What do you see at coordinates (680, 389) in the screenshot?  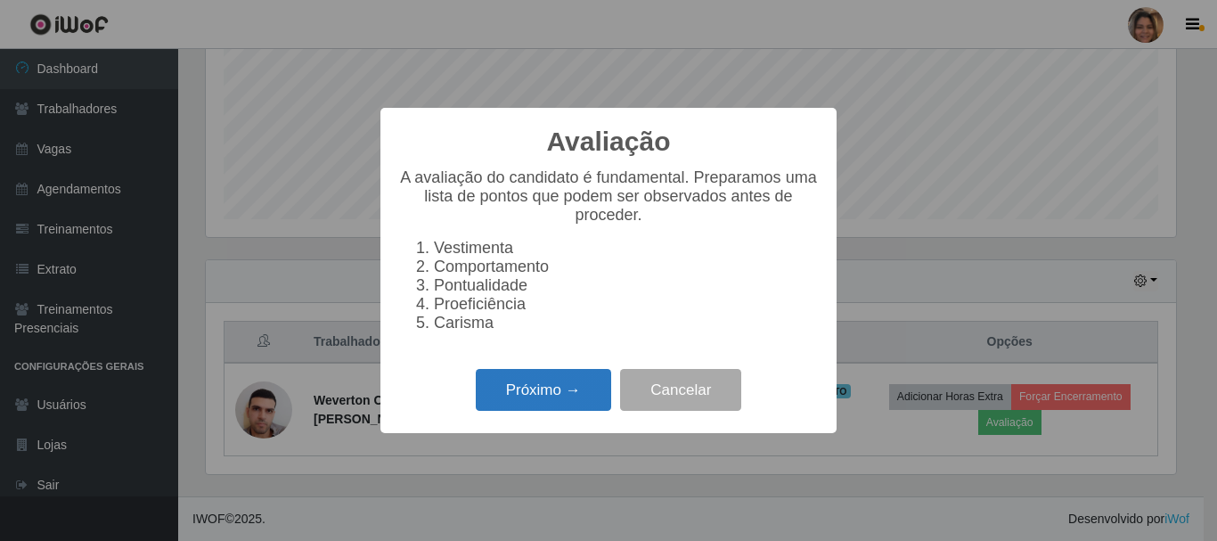 I see `button: Cancelar` at bounding box center [680, 389].